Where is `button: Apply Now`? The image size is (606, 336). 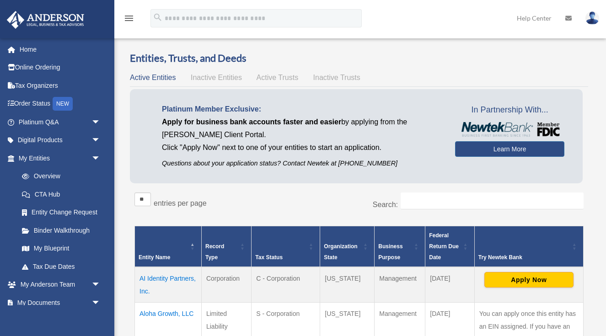 button: Apply Now is located at coordinates (529, 280).